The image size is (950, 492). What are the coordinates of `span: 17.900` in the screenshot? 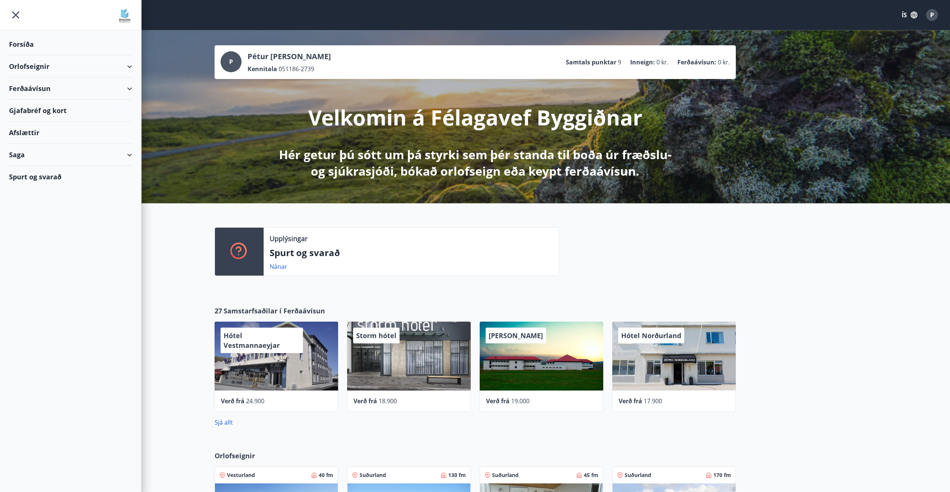 It's located at (652, 401).